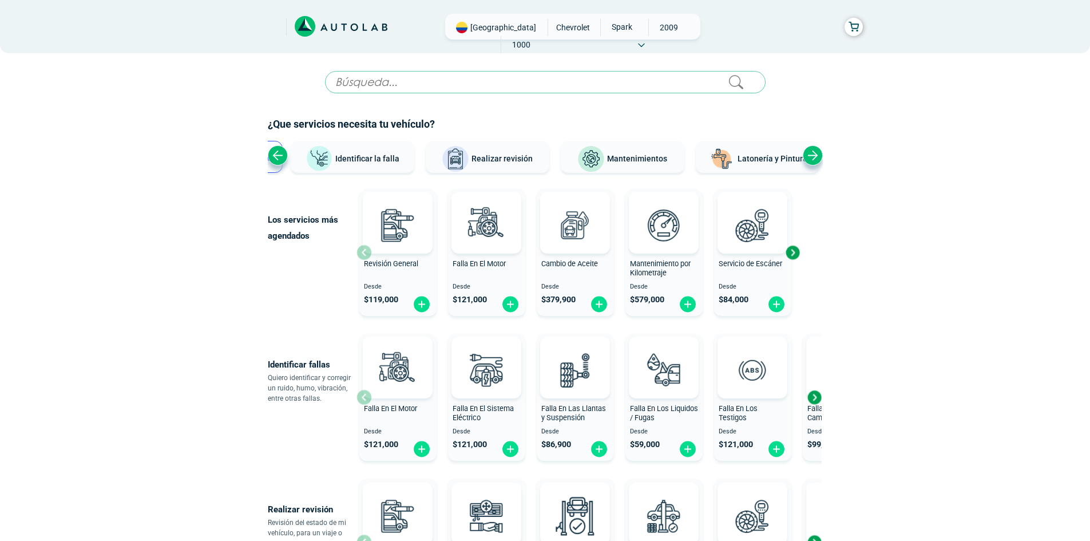 The height and width of the screenshot is (541, 1090). What do you see at coordinates (664, 252) in the screenshot?
I see `button: Mantenimiento por Kilometraje Desde $579,000` at bounding box center [664, 252].